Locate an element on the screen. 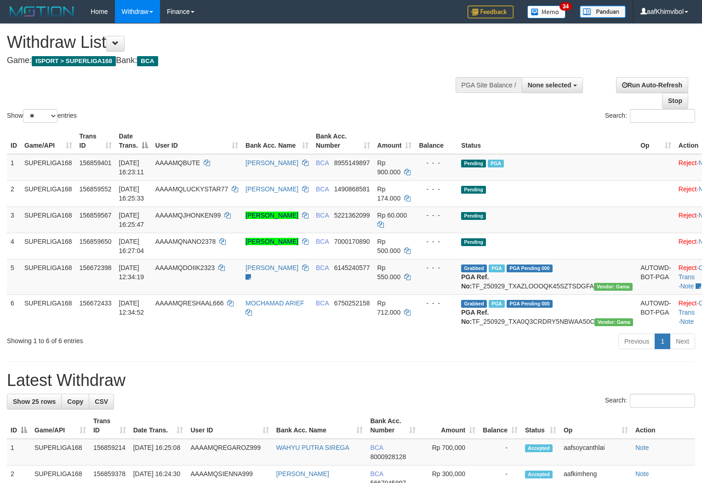  span: Accepted is located at coordinates (539, 474).